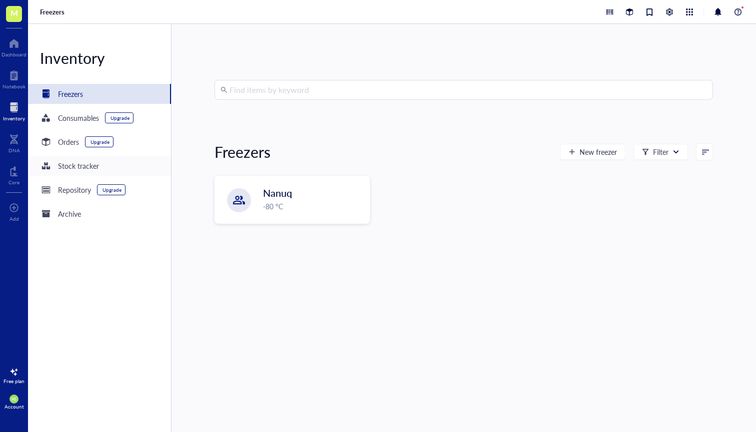 Image resolution: width=756 pixels, height=432 pixels. What do you see at coordinates (313, 206) in the screenshot?
I see `div: -80 °C` at bounding box center [313, 206].